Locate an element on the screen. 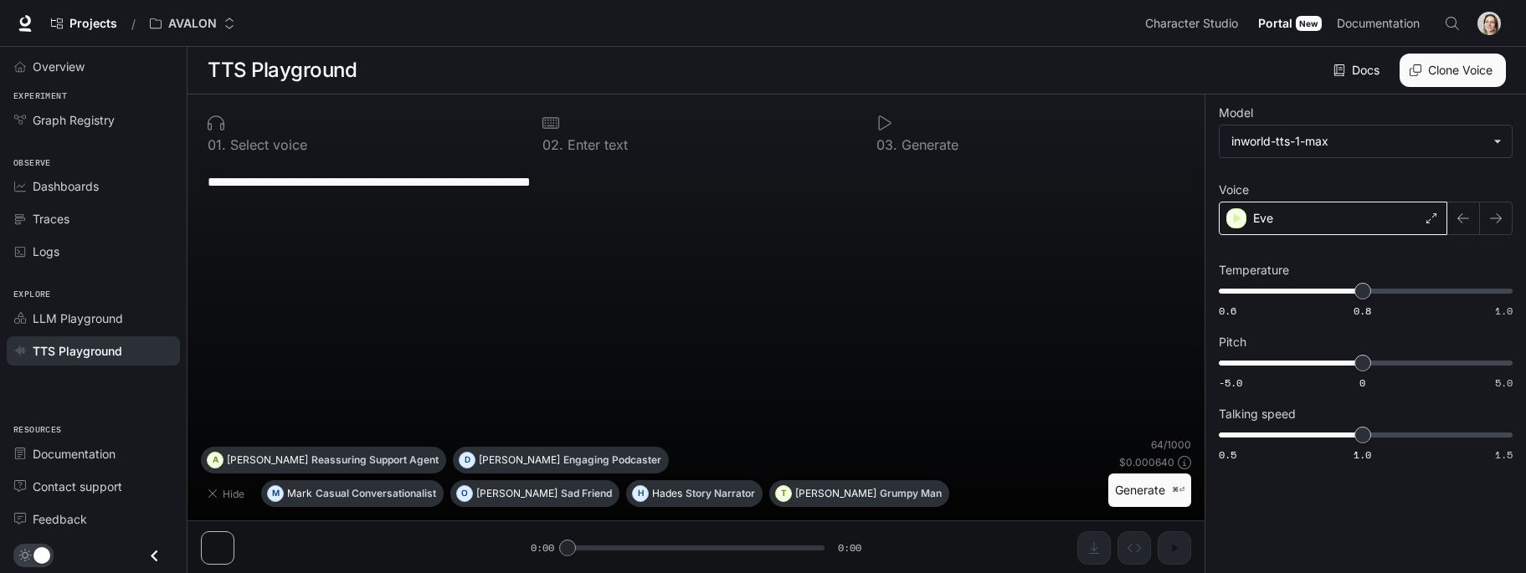  span: 1.5 is located at coordinates (1503, 454).